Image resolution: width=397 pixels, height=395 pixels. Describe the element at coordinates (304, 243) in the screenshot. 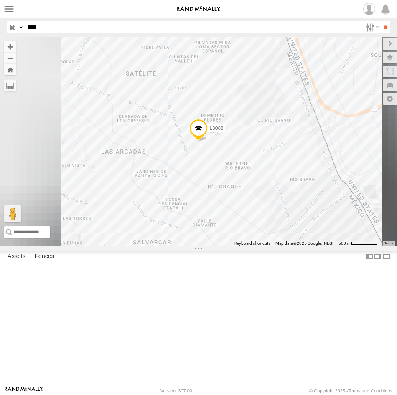

I see `span: Map data ©2025 Google, INEGI` at that location.